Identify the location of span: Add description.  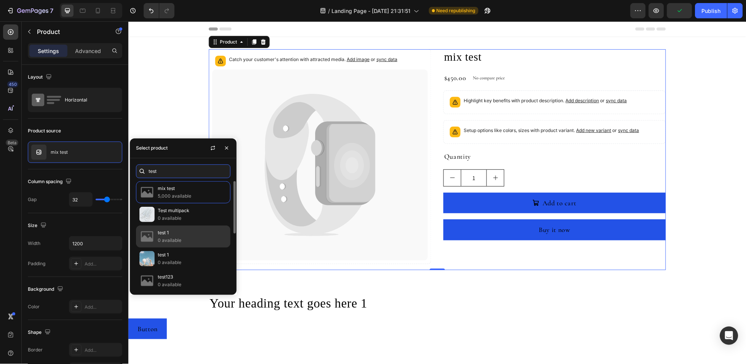
(454, 79).